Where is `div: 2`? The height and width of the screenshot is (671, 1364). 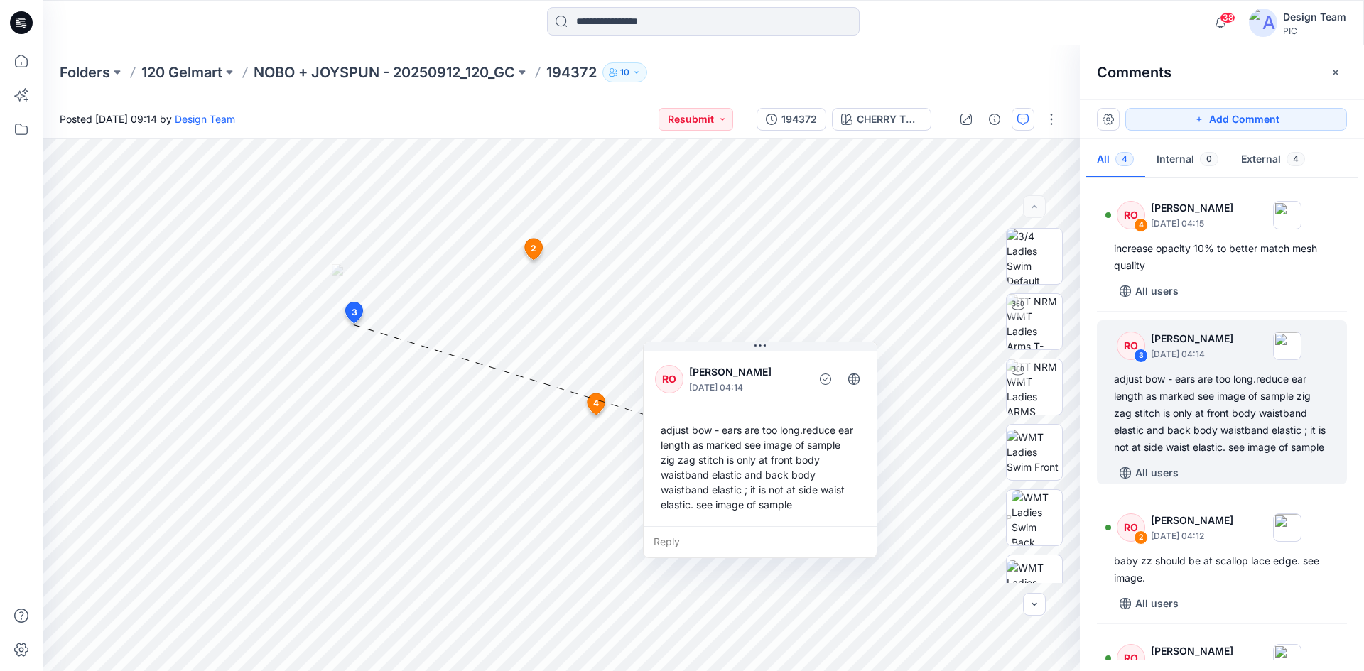 div: 2 is located at coordinates (1141, 538).